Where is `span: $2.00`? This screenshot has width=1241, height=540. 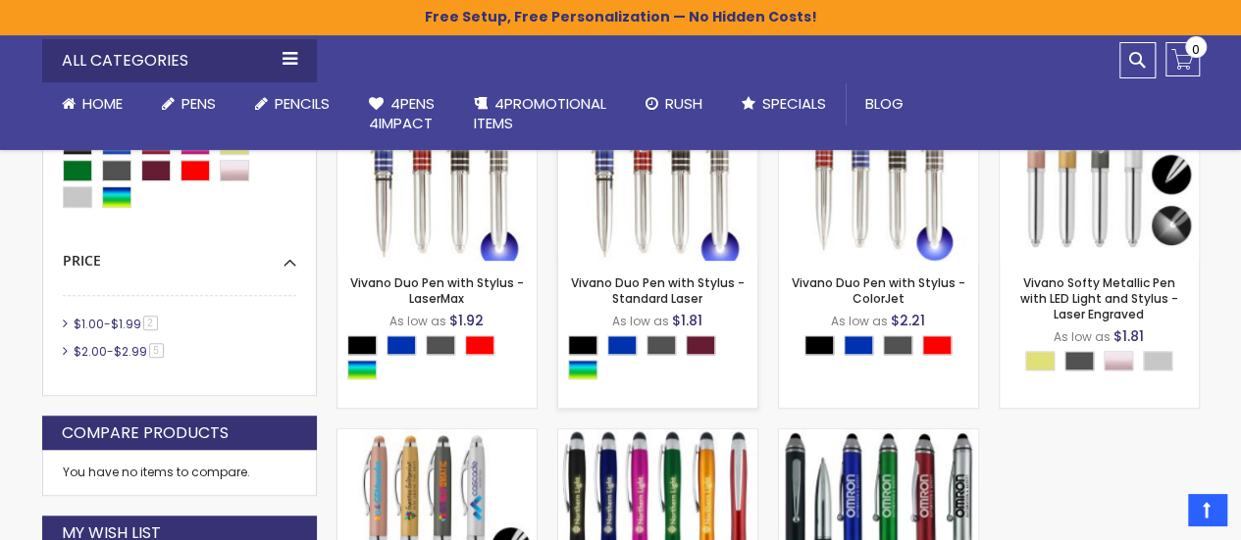
span: $2.00 is located at coordinates (90, 351).